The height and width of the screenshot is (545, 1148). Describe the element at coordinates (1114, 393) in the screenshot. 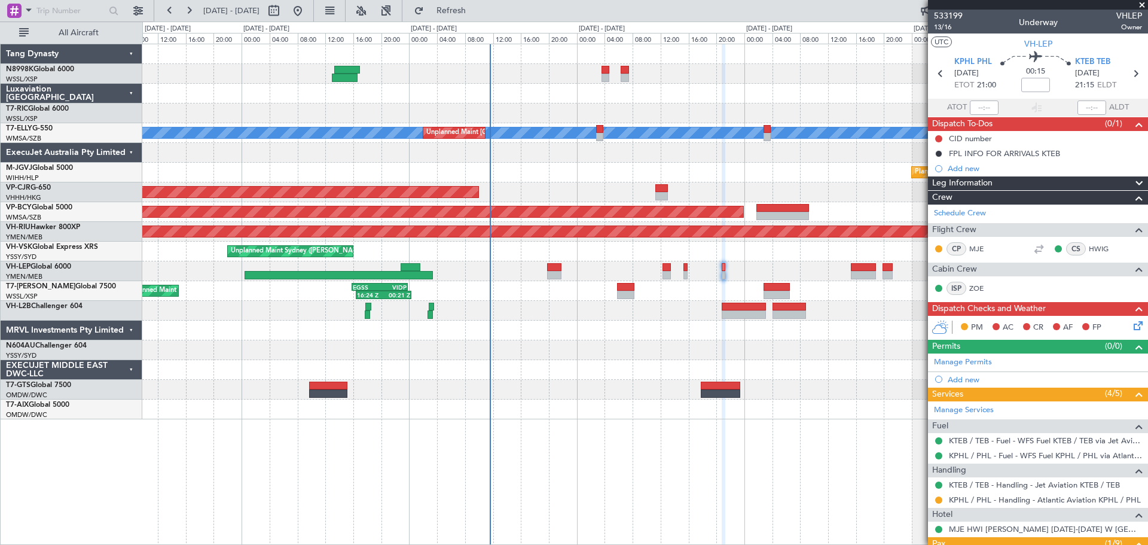

I see `span: (4/5)` at that location.